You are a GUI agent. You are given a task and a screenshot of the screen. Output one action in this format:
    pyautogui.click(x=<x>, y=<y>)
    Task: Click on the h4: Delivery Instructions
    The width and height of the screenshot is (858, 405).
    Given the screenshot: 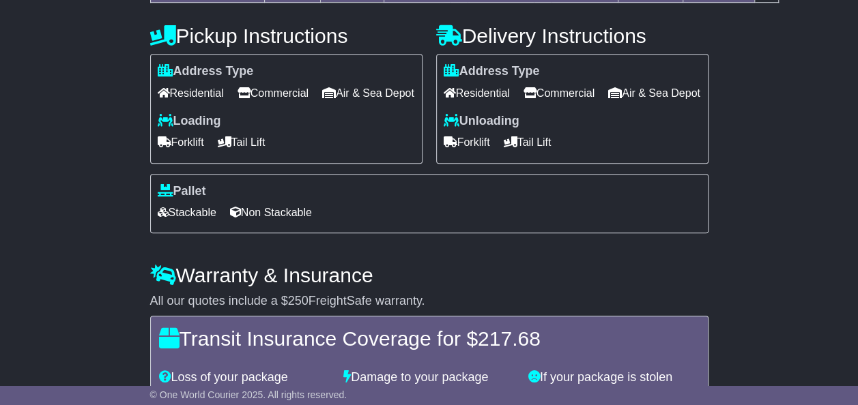 What is the action you would take?
    pyautogui.click(x=572, y=35)
    